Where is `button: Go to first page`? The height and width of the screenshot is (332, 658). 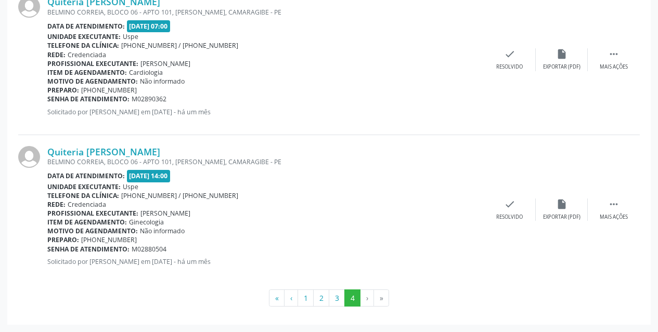 button: Go to first page is located at coordinates (277, 298).